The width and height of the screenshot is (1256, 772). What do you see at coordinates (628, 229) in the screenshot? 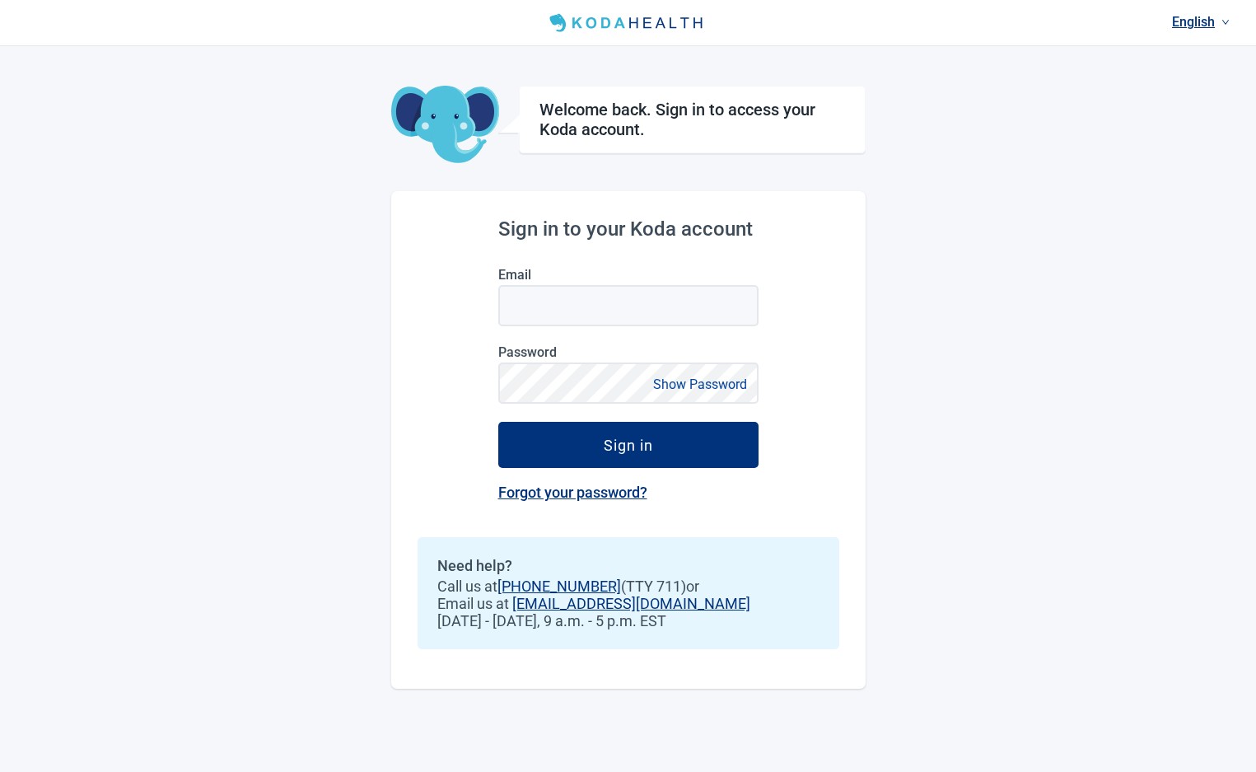
I see `h2: Sign in to your Koda account` at bounding box center [628, 229].